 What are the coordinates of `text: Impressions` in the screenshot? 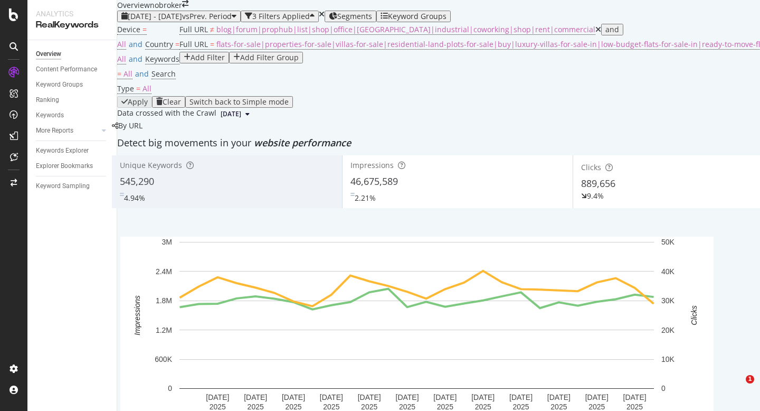 It's located at (137, 315).